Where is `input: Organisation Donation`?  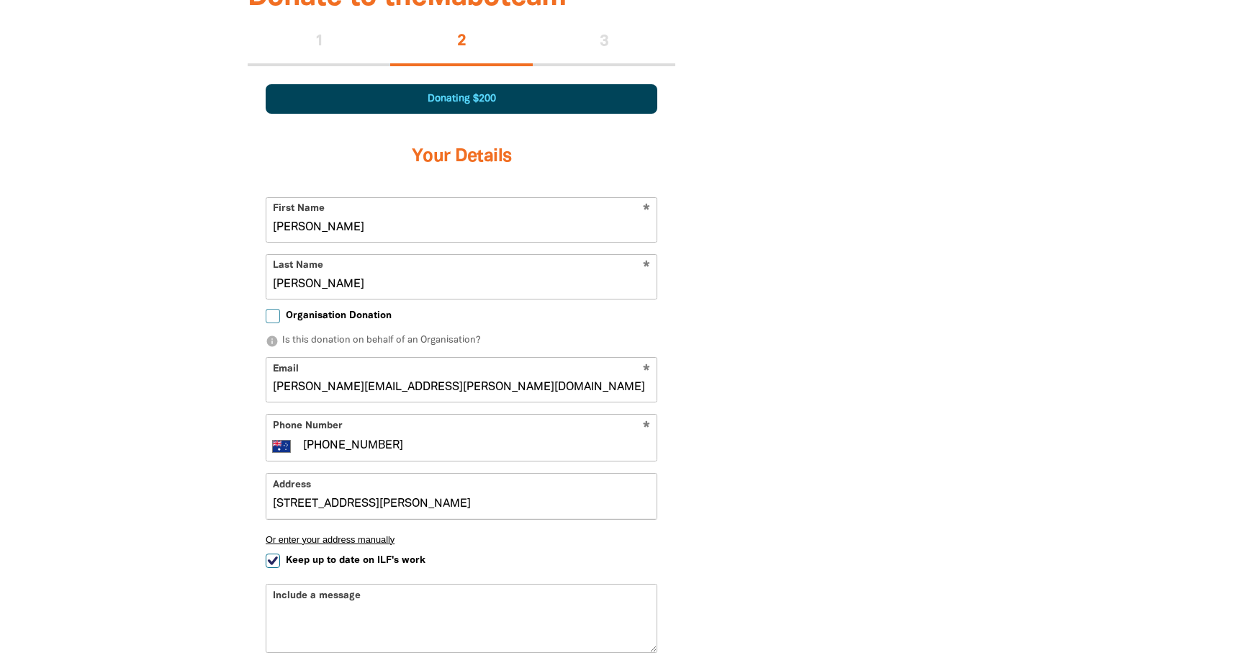 input: Organisation Donation is located at coordinates (273, 316).